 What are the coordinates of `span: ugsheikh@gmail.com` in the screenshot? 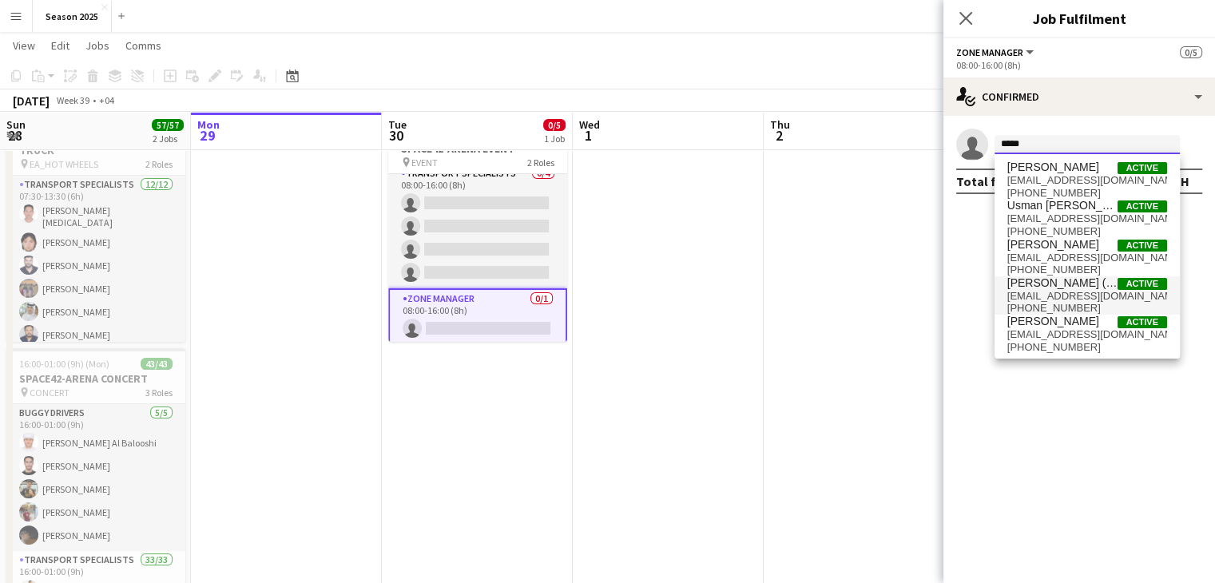 It's located at (1087, 296).